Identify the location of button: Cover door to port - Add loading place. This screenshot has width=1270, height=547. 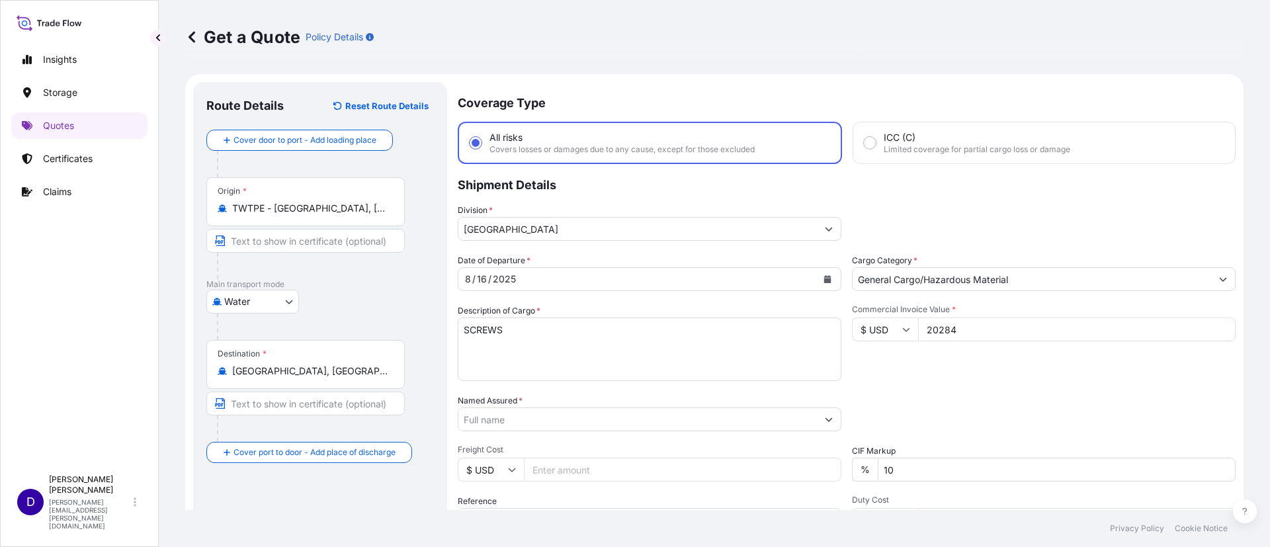
(300, 140).